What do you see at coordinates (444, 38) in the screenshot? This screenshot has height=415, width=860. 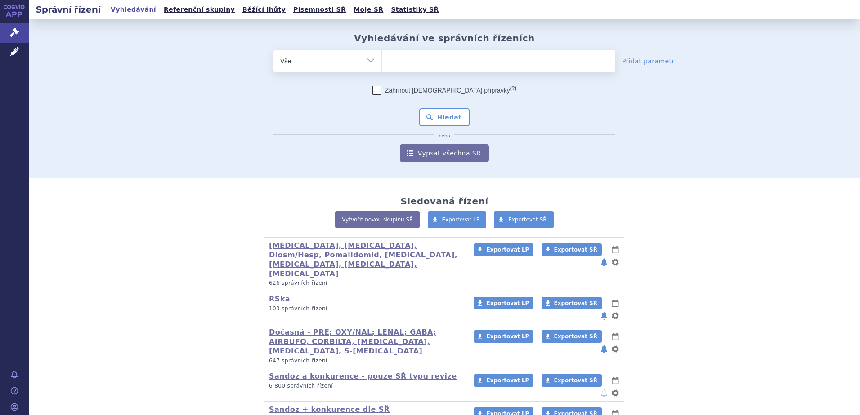 I see `h2: Vyhledávání ve správních řízeních` at bounding box center [444, 38].